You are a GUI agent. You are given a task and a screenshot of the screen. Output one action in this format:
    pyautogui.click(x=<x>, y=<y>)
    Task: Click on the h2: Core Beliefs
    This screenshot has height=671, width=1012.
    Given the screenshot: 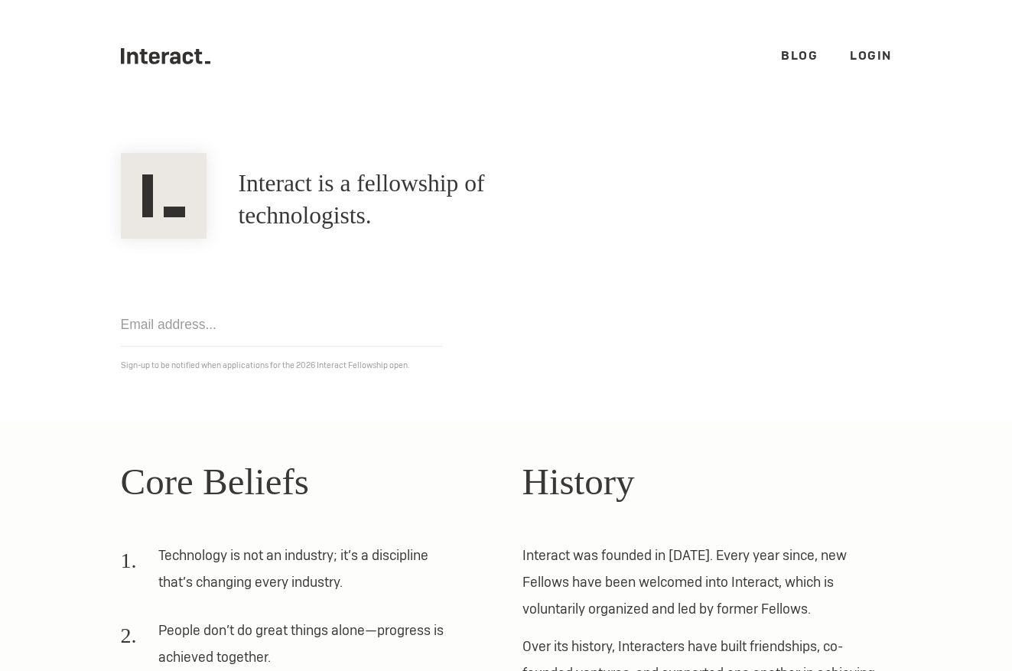 What is the action you would take?
    pyautogui.click(x=305, y=482)
    